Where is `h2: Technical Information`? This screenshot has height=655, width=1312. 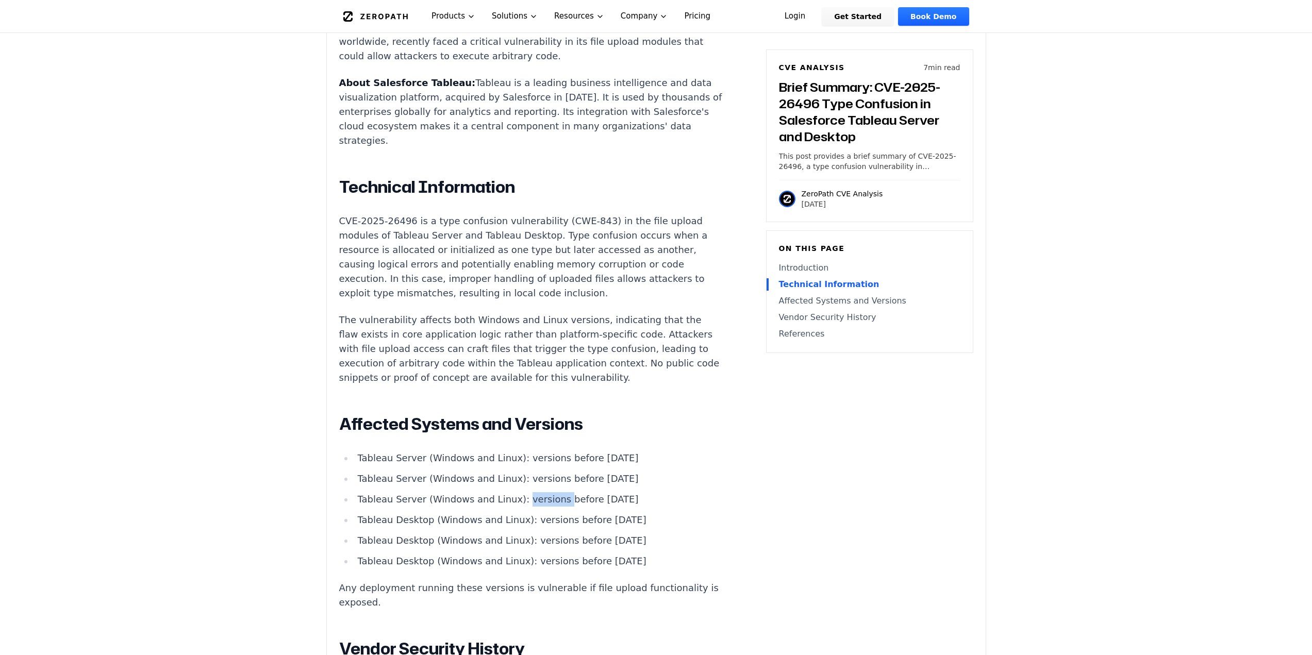 h2: Technical Information is located at coordinates (531, 187).